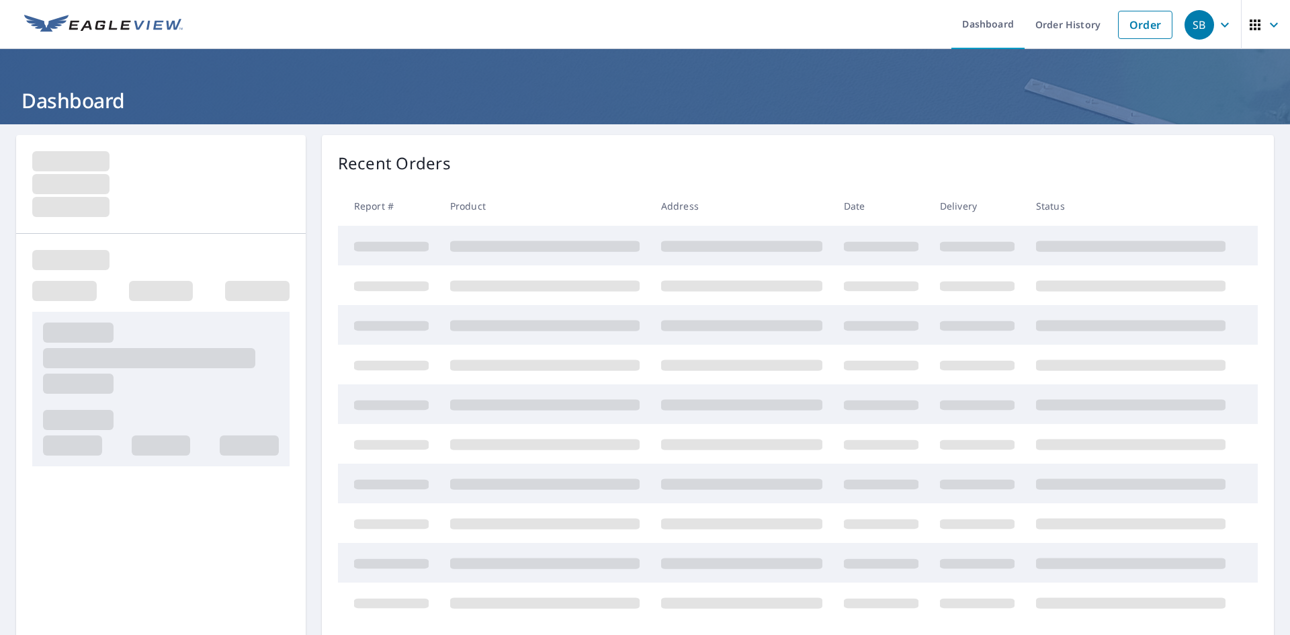  Describe the element at coordinates (388, 206) in the screenshot. I see `th: Report #` at that location.